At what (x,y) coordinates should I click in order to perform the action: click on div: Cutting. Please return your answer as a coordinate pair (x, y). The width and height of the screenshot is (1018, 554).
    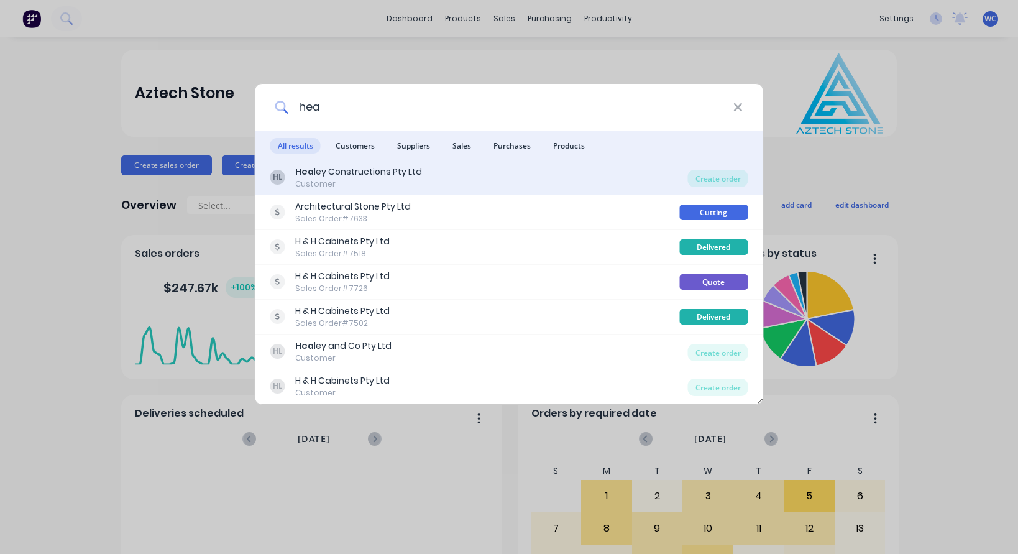
    Looking at the image, I should click on (714, 212).